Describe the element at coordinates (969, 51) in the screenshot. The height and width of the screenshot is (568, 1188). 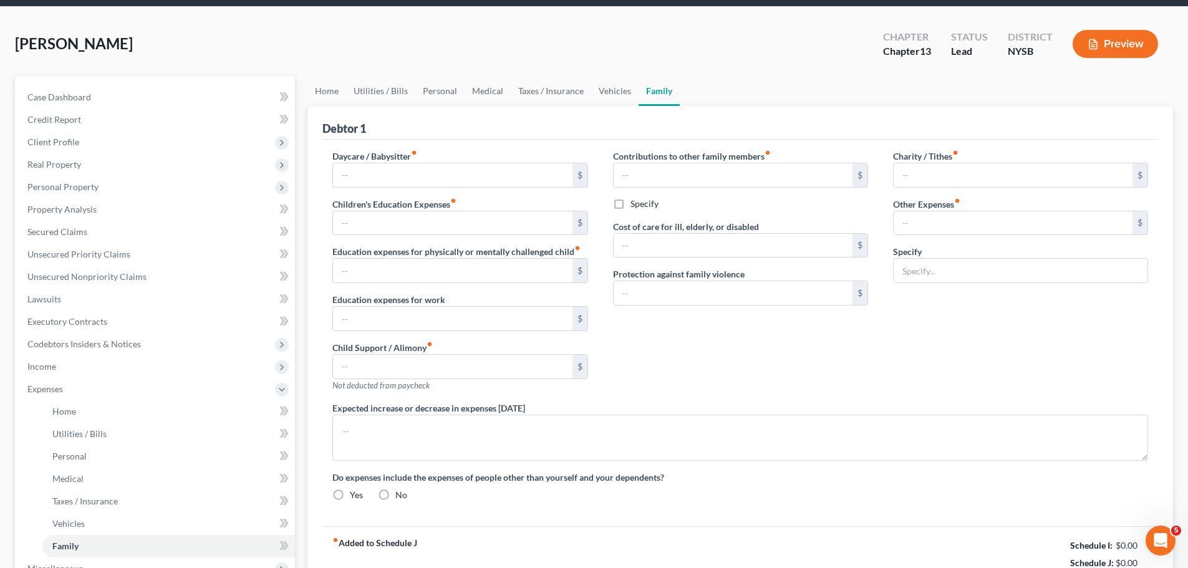
I see `div: Lead` at that location.